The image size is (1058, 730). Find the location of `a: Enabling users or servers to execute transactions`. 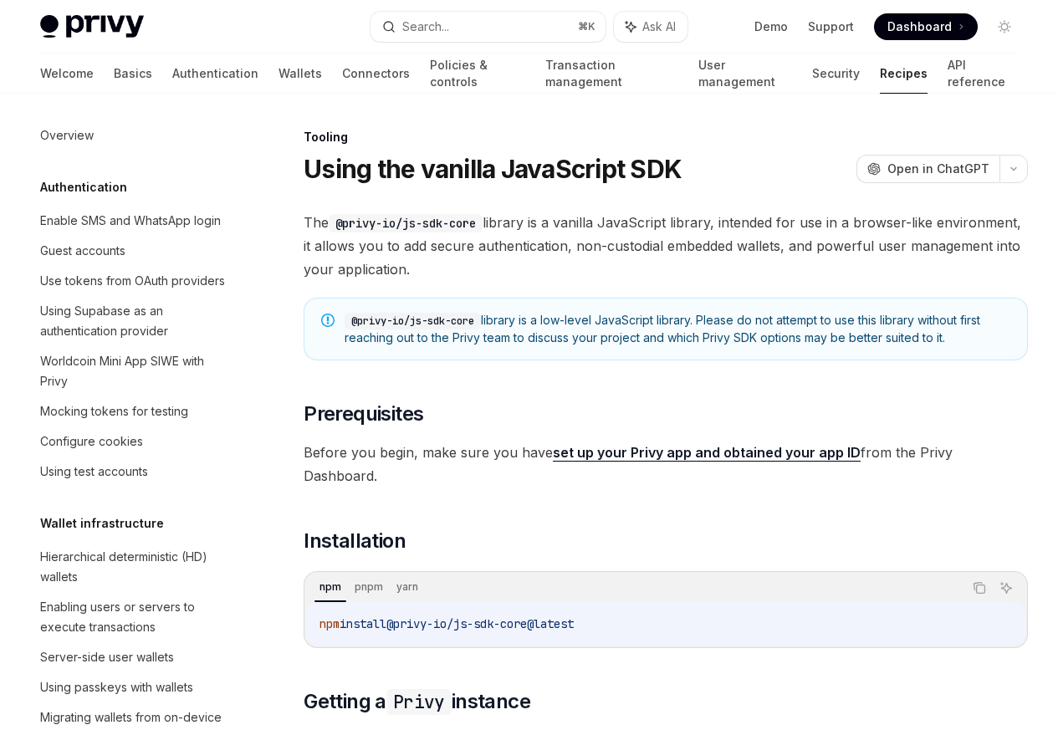

a: Enabling users or servers to execute transactions is located at coordinates (134, 617).